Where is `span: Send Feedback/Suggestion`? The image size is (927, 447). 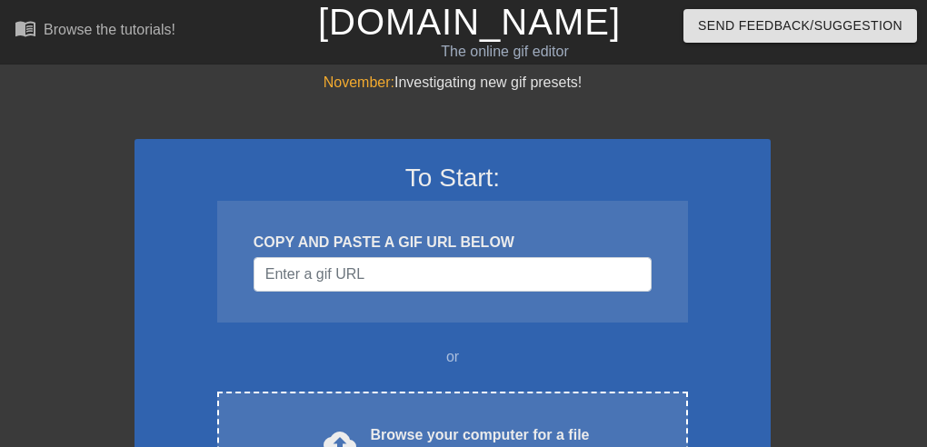 span: Send Feedback/Suggestion is located at coordinates (799, 25).